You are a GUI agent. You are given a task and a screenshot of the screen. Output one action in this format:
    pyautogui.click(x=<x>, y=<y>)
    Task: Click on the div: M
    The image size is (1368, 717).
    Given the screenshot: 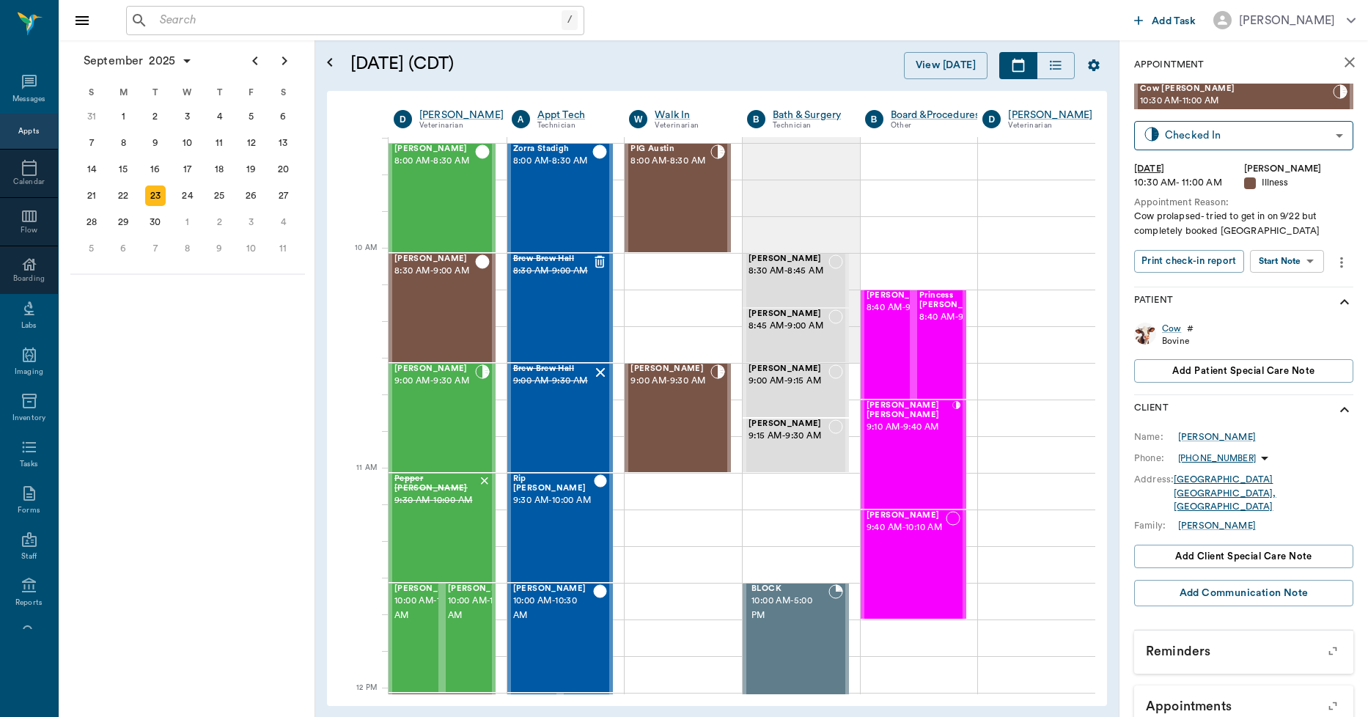 What is the action you would take?
    pyautogui.click(x=124, y=92)
    